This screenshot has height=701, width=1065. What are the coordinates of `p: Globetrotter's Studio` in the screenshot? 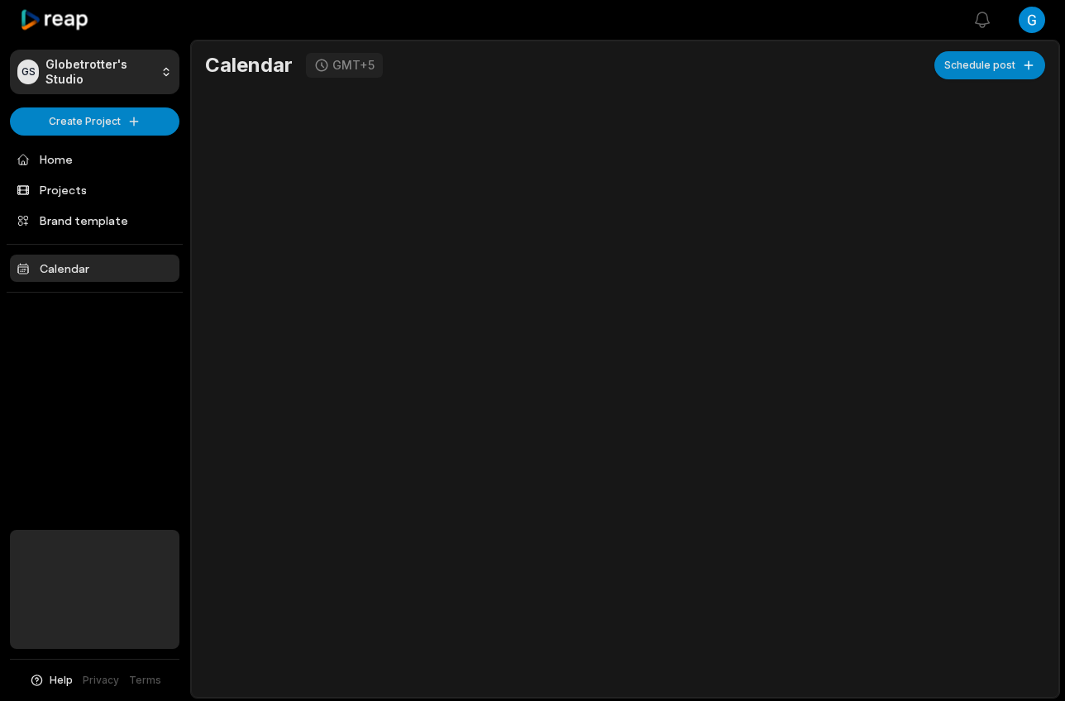 It's located at (99, 72).